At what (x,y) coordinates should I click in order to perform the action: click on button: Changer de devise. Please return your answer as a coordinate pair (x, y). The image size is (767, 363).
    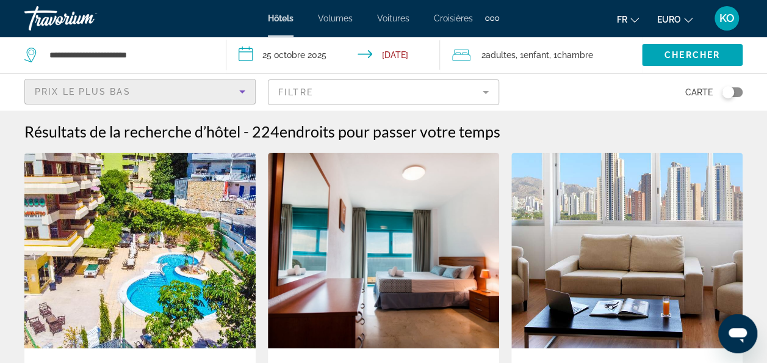
    Looking at the image, I should click on (675, 19).